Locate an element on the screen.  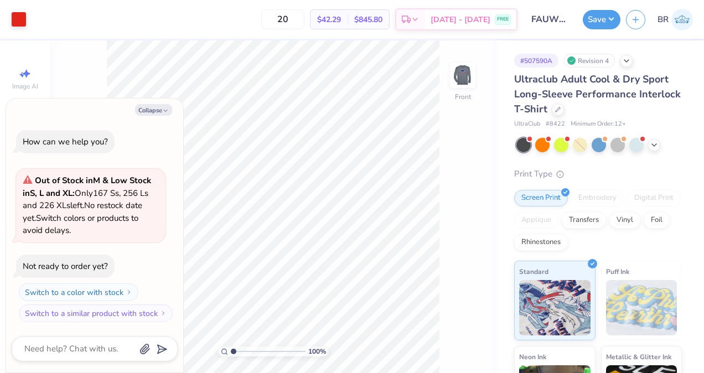
div: Print Type is located at coordinates (597, 174).